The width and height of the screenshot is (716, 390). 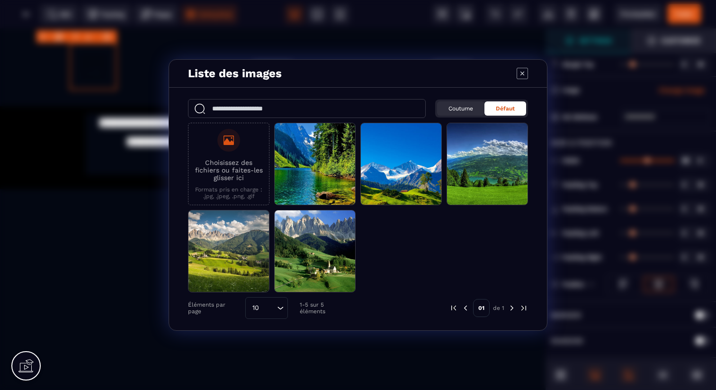 What do you see at coordinates (273, 195) in the screenshot?
I see `button: Cliquez ici pour rejoindre la communauté` at bounding box center [273, 195].